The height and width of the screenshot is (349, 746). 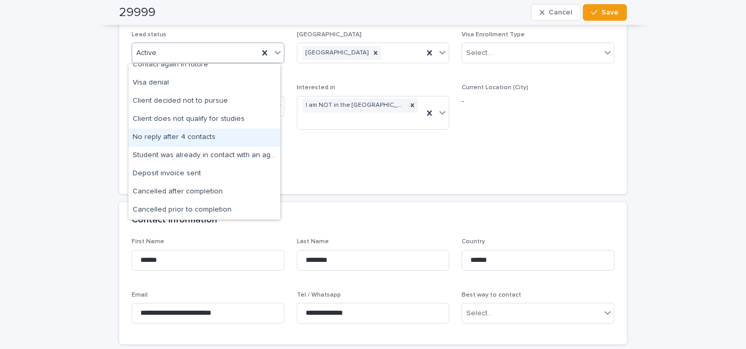 What do you see at coordinates (204, 155) in the screenshot?
I see `div: Student was already in contact with an agent` at bounding box center [204, 155].